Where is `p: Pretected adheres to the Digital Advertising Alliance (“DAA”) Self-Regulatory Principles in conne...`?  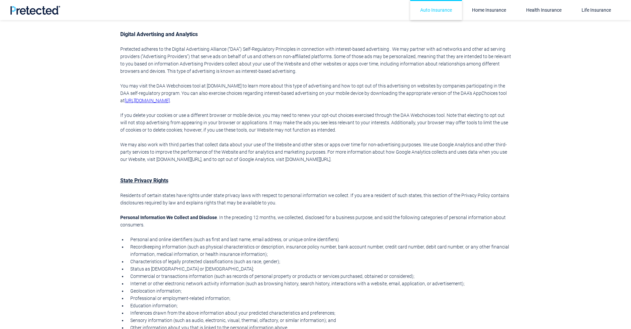 p: Pretected adheres to the Digital Advertising Alliance (“DAA”) Self-Regulatory Principles in conne... is located at coordinates (316, 60).